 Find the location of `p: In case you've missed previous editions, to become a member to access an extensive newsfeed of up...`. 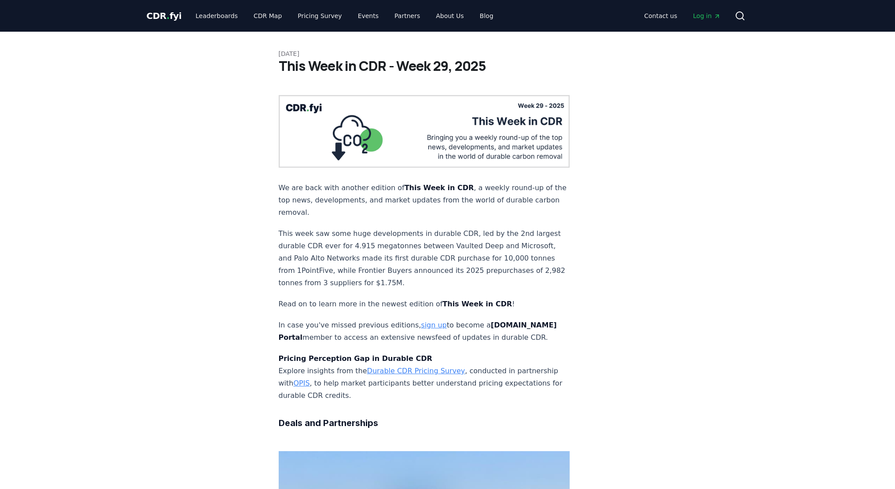

p: In case you've missed previous editions, to become a member to access an extensive newsfeed of up... is located at coordinates (424, 332).